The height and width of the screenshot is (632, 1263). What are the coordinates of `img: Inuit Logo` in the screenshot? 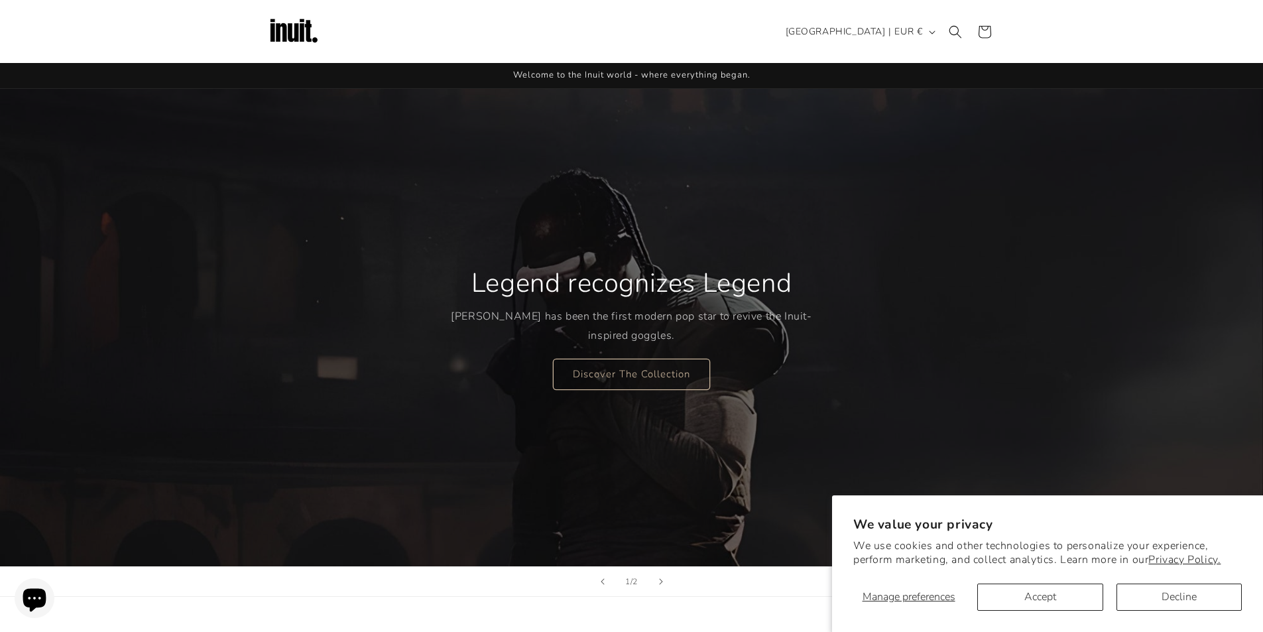 It's located at (294, 32).